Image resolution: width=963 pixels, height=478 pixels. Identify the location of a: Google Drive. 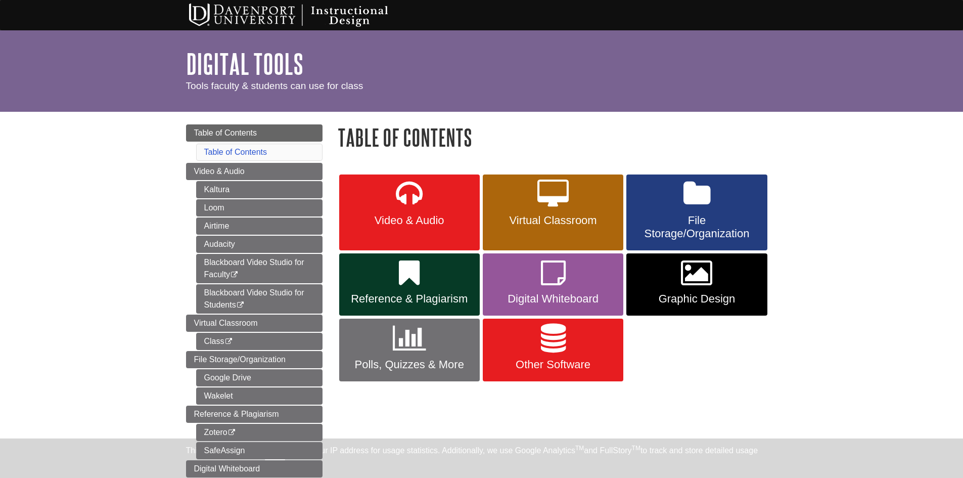
(259, 378).